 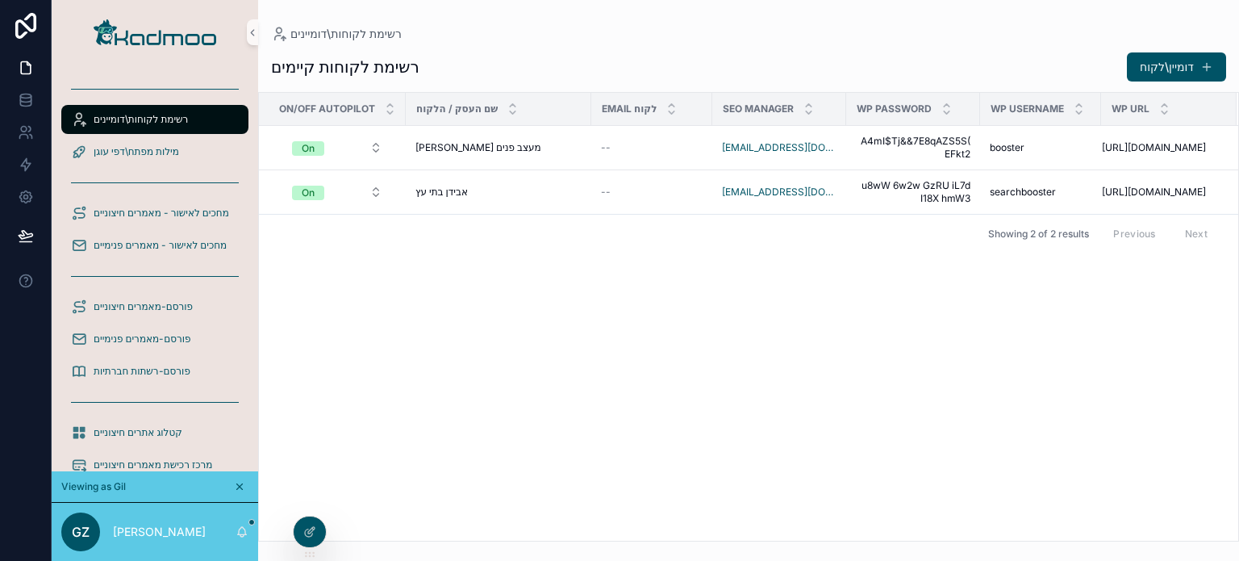 I want to click on span: פורסם-רשתות חברתיות, so click(x=142, y=371).